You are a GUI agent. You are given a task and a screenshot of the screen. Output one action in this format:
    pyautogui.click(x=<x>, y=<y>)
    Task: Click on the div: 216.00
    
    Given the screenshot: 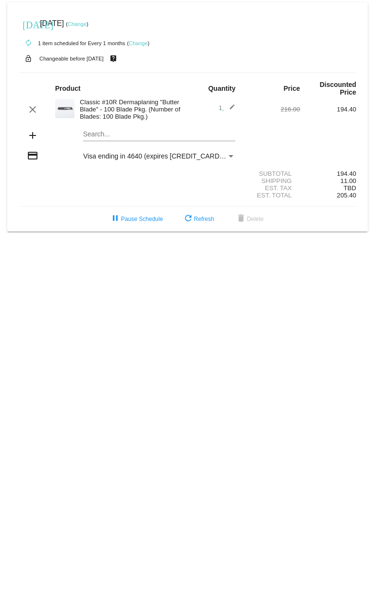 What is the action you would take?
    pyautogui.click(x=272, y=109)
    